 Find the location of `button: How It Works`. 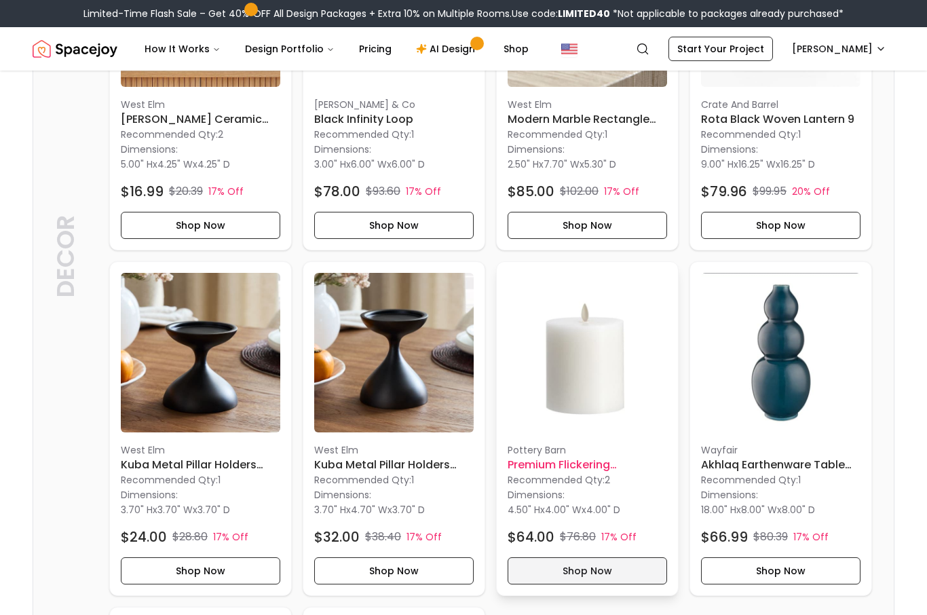

button: How It Works is located at coordinates (183, 49).